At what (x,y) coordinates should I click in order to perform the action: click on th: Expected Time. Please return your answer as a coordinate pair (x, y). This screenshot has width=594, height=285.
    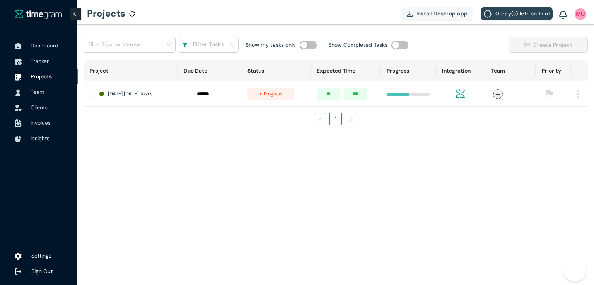
    Looking at the image, I should click on (345, 71).